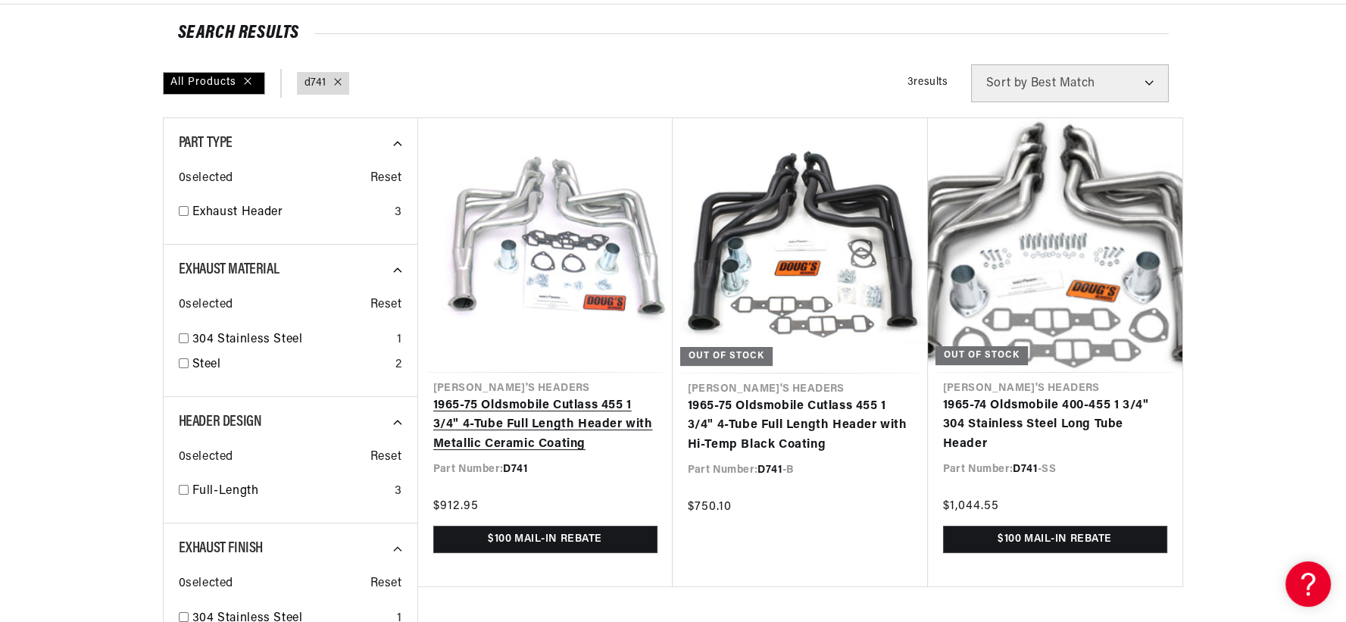 This screenshot has height=622, width=1346. Describe the element at coordinates (214, 83) in the screenshot. I see `div: All Products` at that location.